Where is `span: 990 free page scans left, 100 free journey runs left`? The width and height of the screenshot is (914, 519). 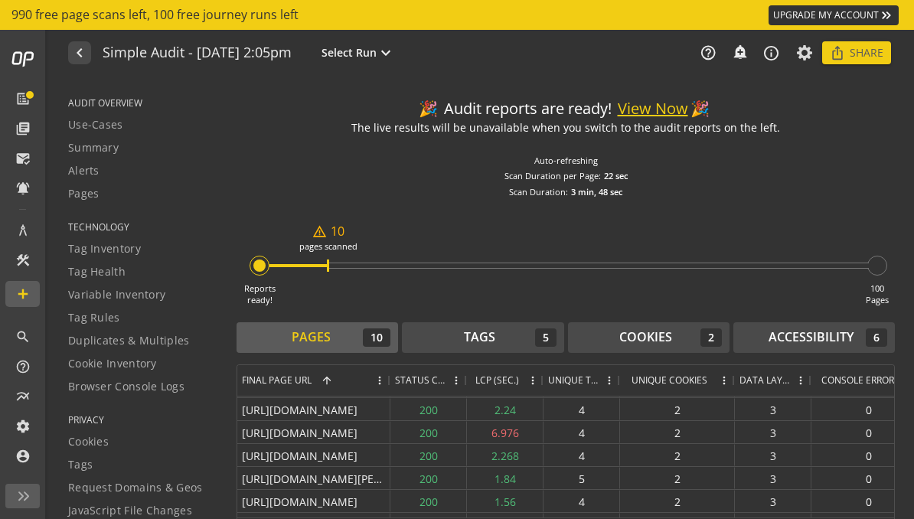
span: 990 free page scans left, 100 free journey runs left is located at coordinates (155, 15).